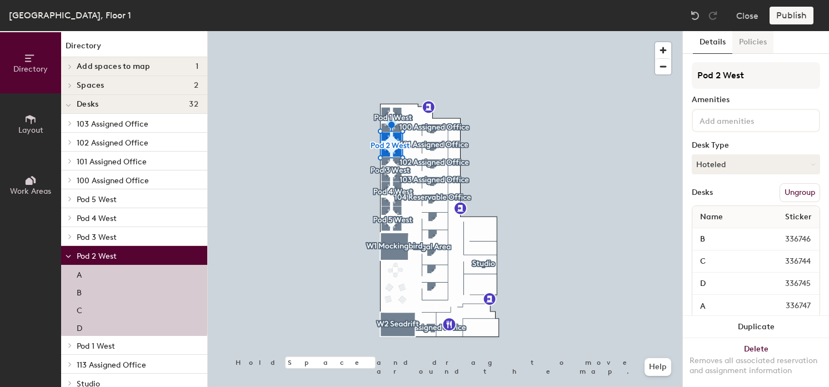 This screenshot has width=829, height=387. What do you see at coordinates (755, 164) in the screenshot?
I see `button: Hoteled` at bounding box center [755, 164].